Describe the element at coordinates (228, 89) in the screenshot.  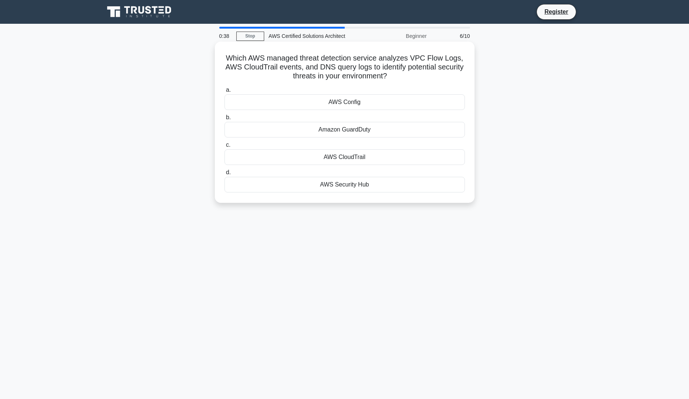
I see `span: a.` at that location.